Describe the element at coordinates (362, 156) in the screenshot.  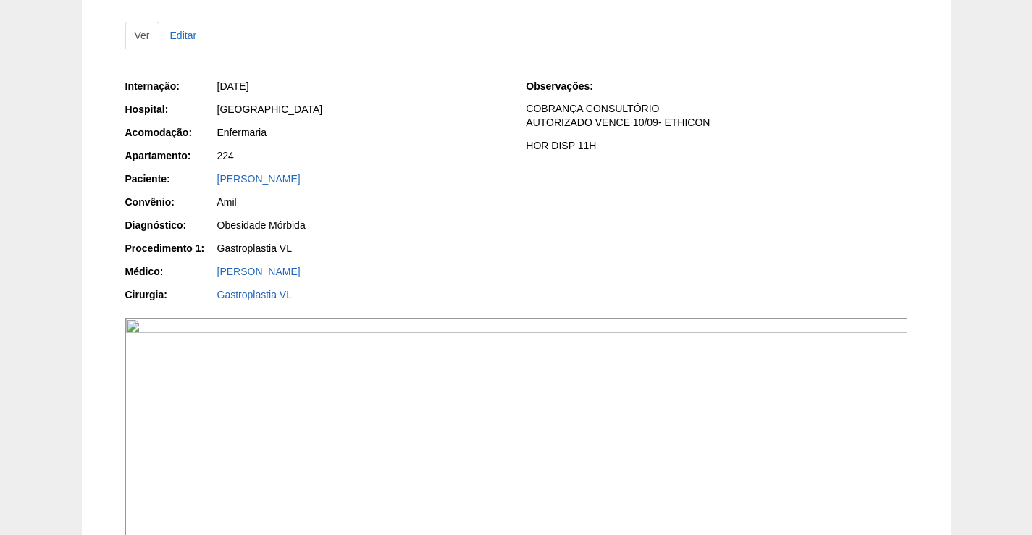
I see `div: 224` at that location.